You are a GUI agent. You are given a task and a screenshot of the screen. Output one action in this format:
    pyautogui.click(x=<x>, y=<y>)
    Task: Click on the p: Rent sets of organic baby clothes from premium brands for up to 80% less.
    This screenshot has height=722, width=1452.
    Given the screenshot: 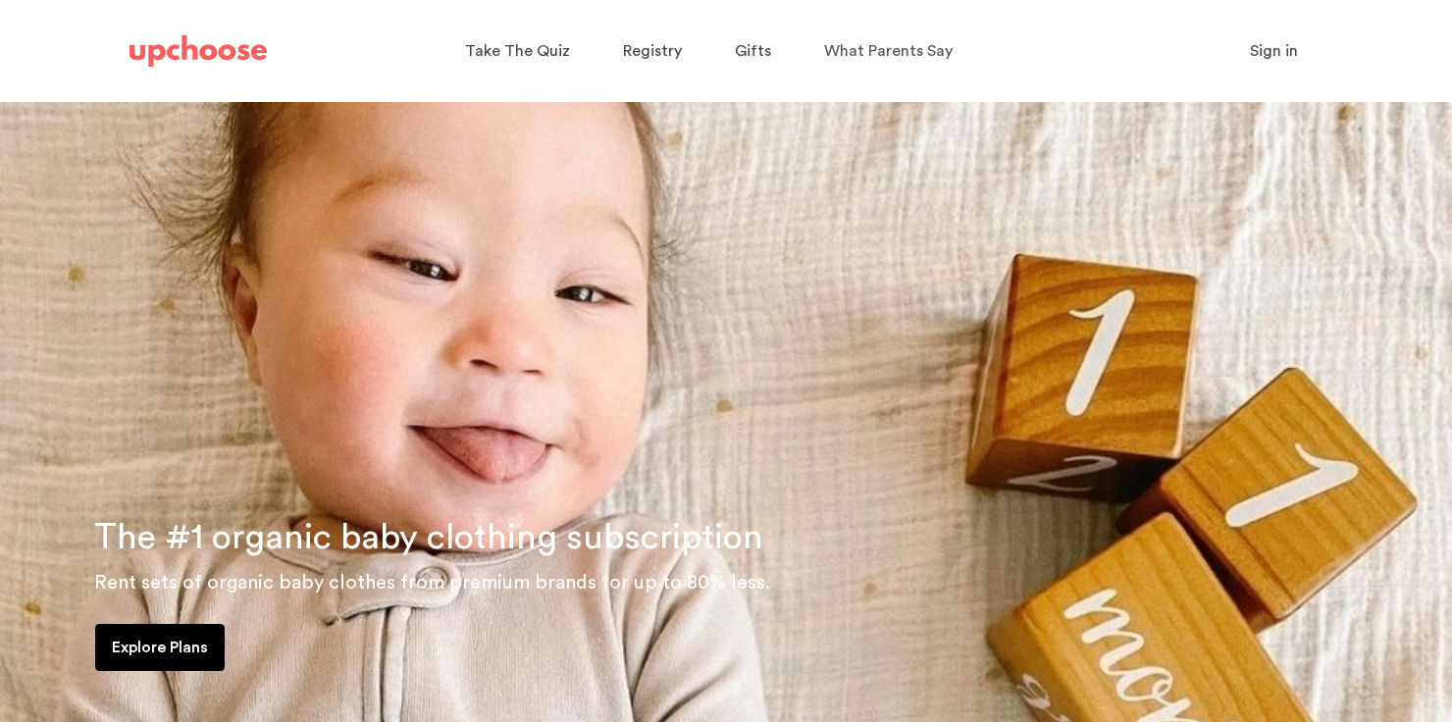 What is the action you would take?
    pyautogui.click(x=761, y=583)
    